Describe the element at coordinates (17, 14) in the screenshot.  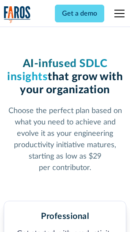
I see `img: Logo of the analytics and reporting company Faros.` at that location.